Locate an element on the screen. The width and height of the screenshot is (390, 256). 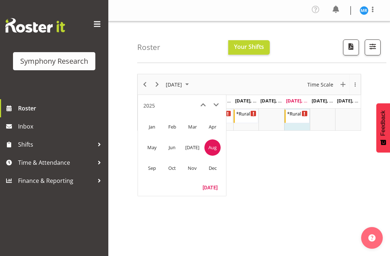
h4: Roster is located at coordinates (149, 47).